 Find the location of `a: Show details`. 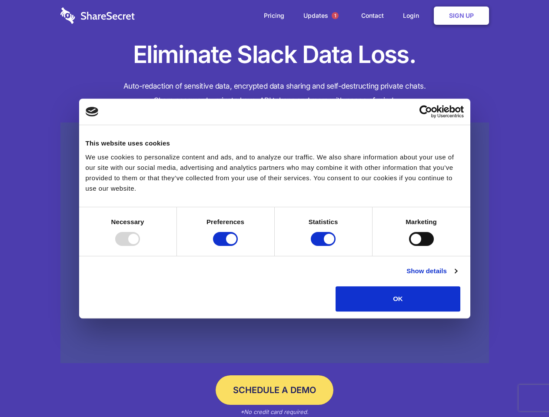

a: Show details is located at coordinates (432, 271).